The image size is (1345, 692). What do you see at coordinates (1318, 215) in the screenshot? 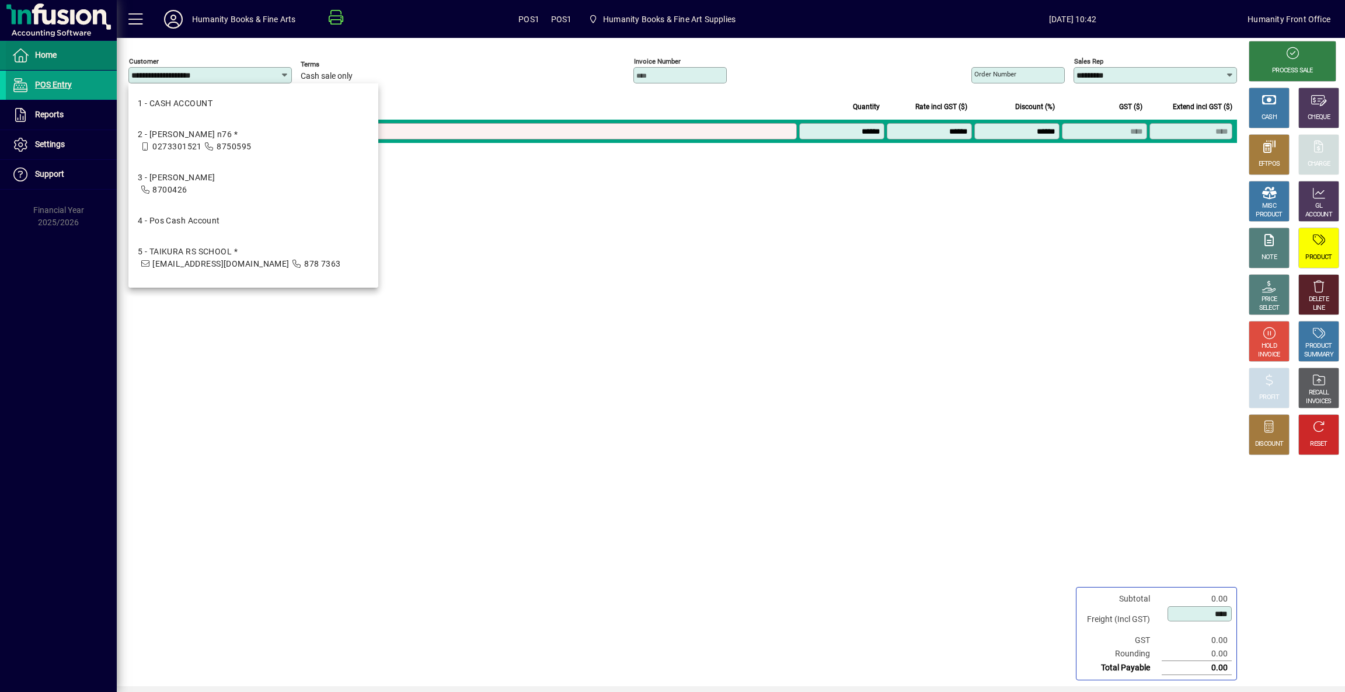
I see `div: ACCOUNT` at bounding box center [1318, 215].